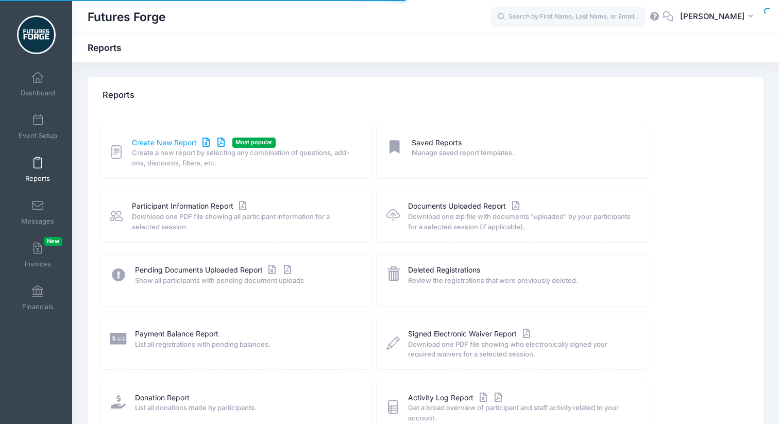 Image resolution: width=779 pixels, height=424 pixels. What do you see at coordinates (521, 412) in the screenshot?
I see `span: Get a broad overview of participant and staff activity related to your account.` at bounding box center [521, 412].